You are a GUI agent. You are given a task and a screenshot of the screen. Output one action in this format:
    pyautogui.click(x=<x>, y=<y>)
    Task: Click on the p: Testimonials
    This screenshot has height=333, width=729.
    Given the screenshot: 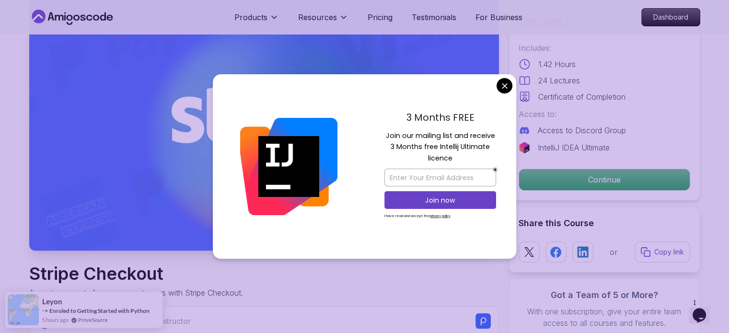 What is the action you would take?
    pyautogui.click(x=434, y=17)
    